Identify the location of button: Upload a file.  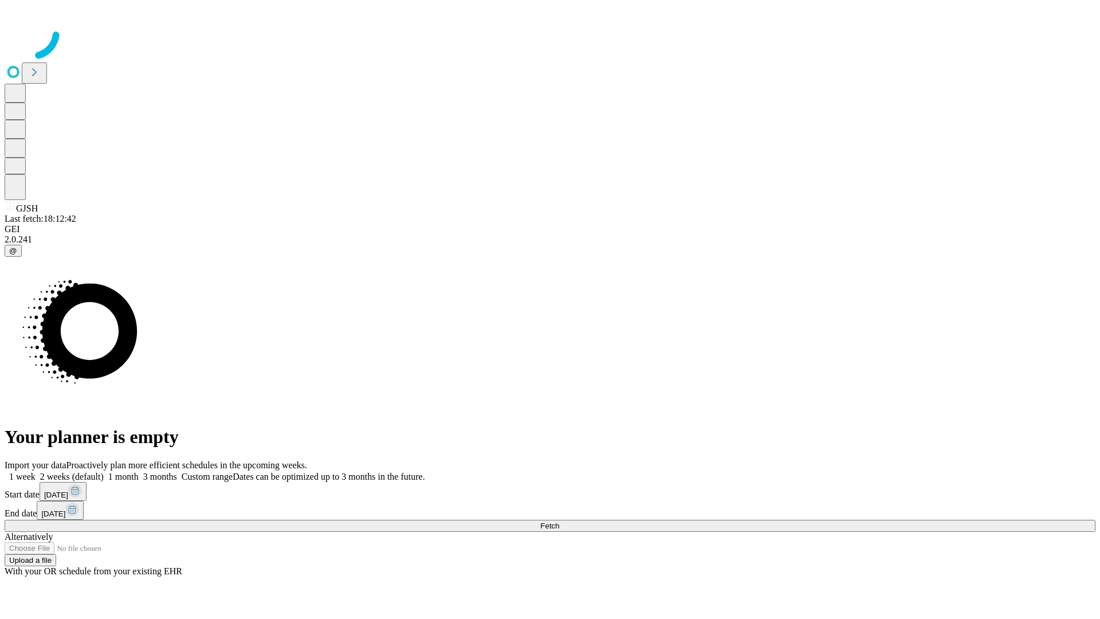
(30, 560).